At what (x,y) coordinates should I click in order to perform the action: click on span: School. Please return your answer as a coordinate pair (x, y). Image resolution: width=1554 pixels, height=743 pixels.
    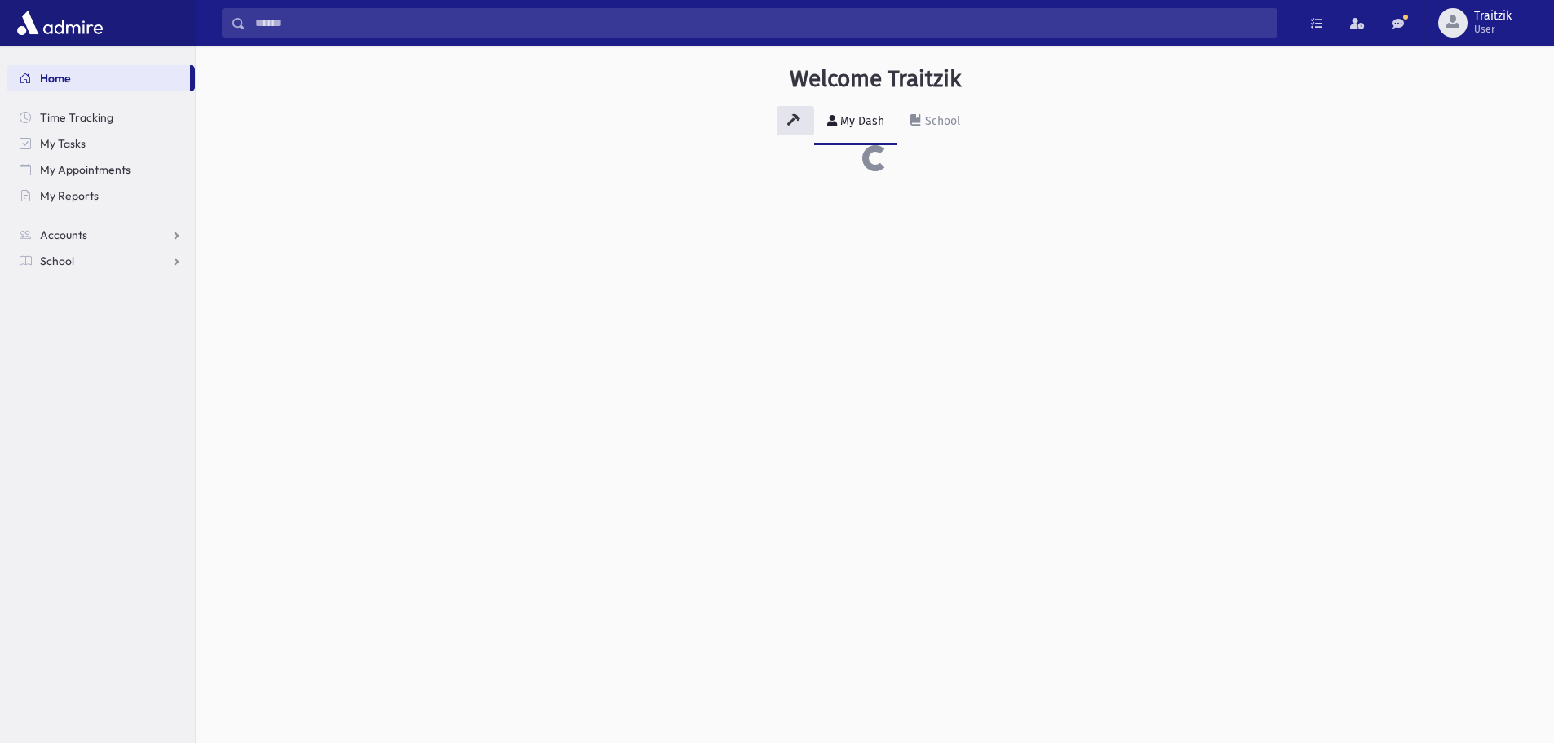
    Looking at the image, I should click on (57, 261).